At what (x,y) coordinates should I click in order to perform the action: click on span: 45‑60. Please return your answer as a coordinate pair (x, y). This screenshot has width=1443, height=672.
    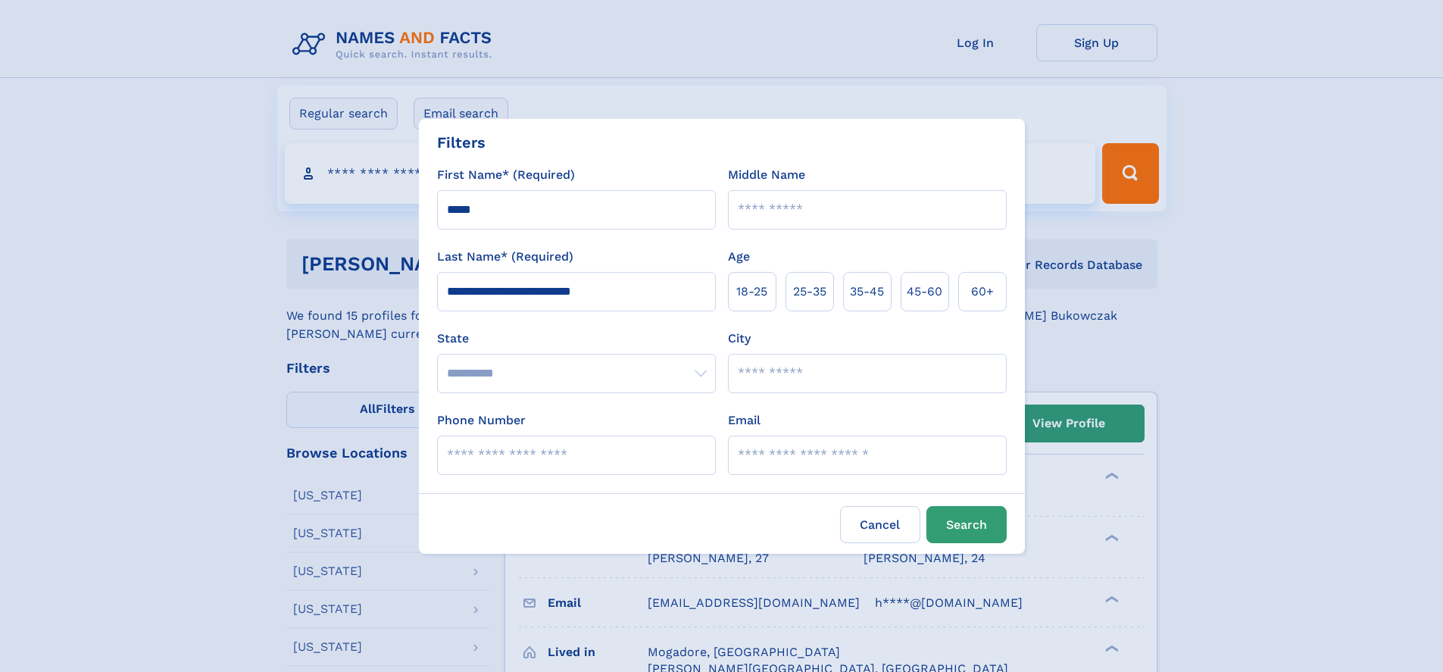
    Looking at the image, I should click on (924, 292).